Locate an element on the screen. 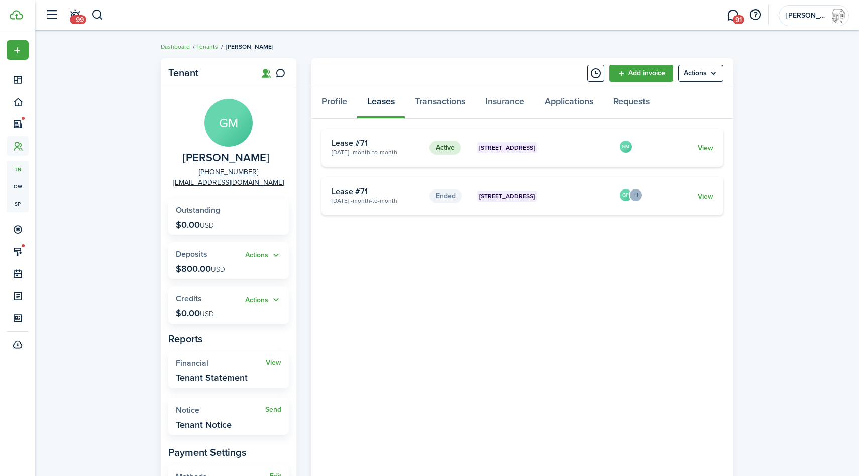 This screenshot has height=476, width=859. panel-main-title: Tenant is located at coordinates (209, 73).